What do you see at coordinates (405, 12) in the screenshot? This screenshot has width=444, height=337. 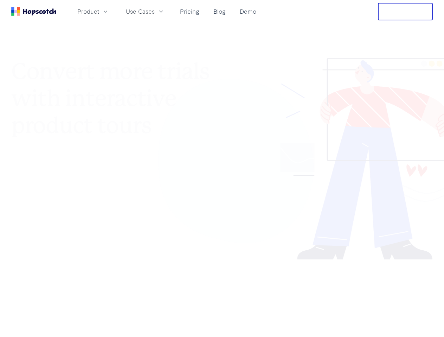 I see `button: Free Trial` at bounding box center [405, 12].